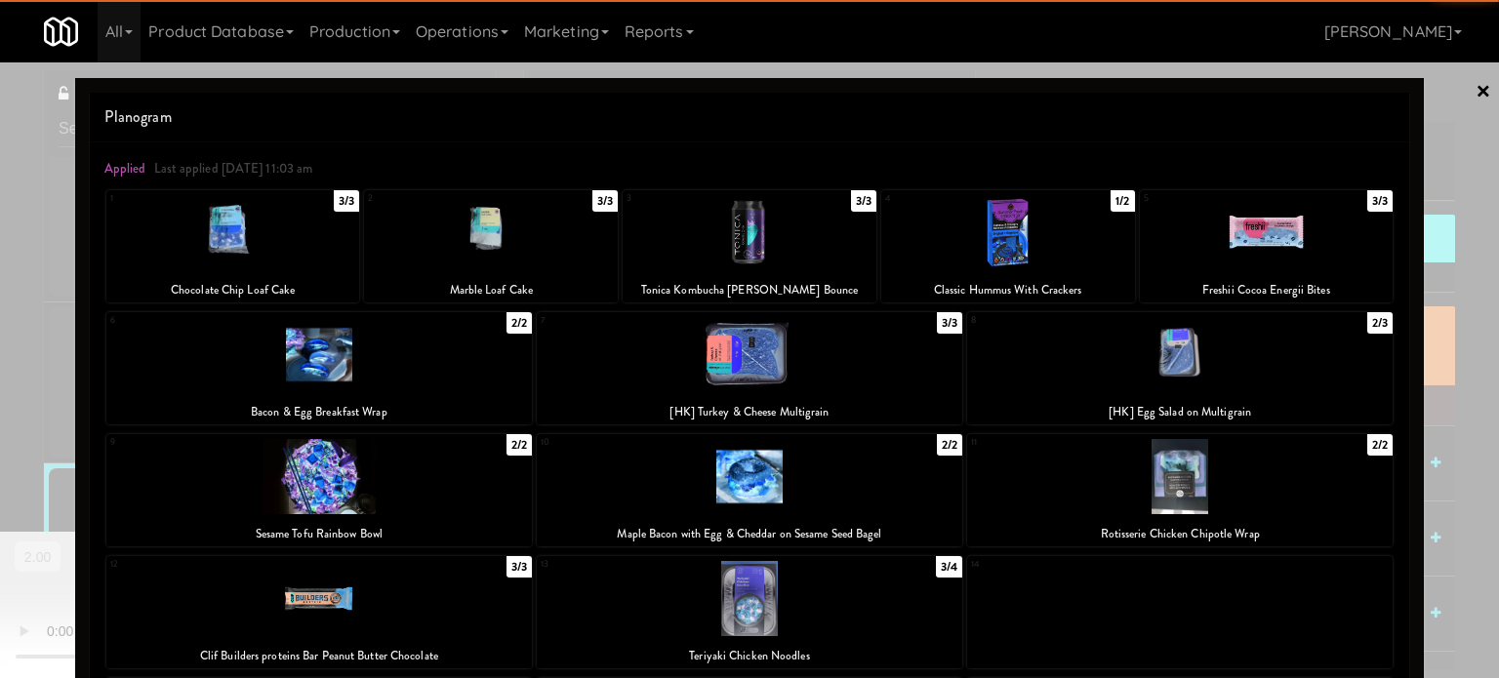 This screenshot has width=1499, height=678. I want to click on div: 53/3Freshii Cocoa Energii Bites, so click(1266, 246).